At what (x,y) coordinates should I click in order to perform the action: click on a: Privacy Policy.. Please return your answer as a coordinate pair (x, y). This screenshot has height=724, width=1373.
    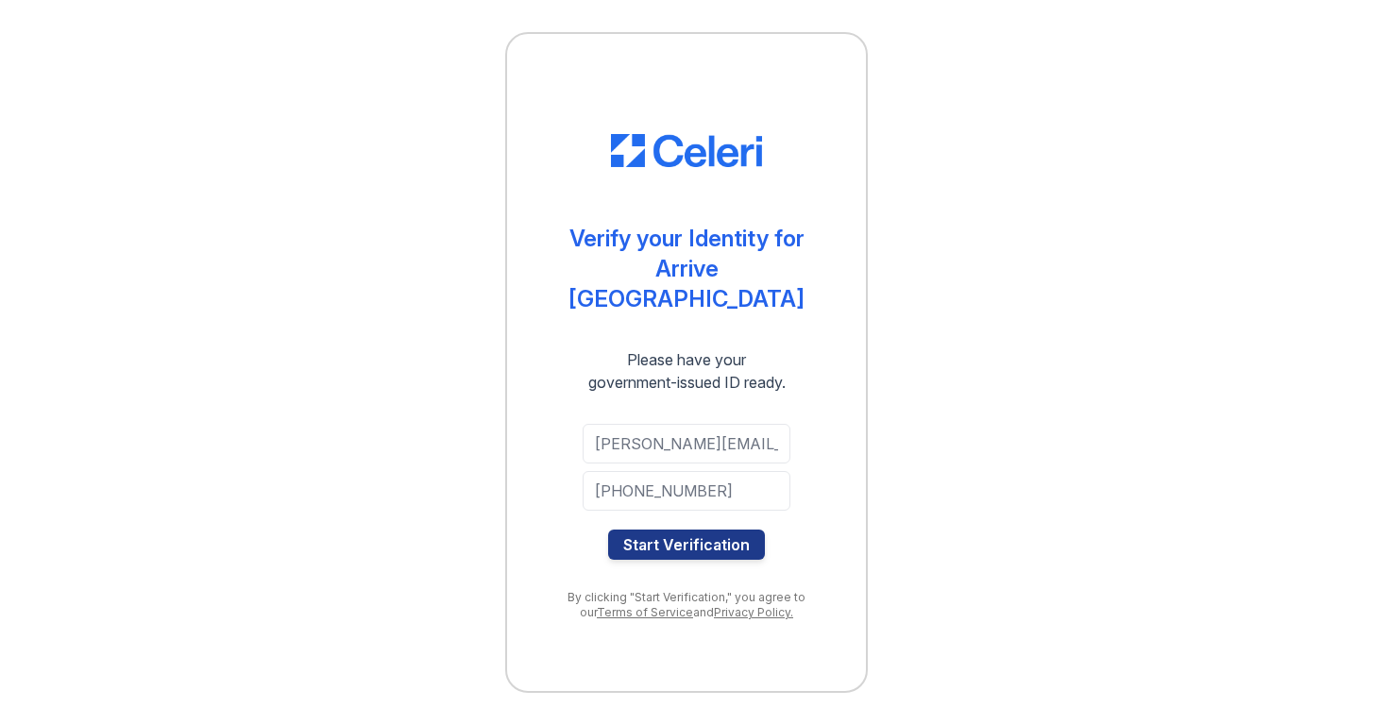
    Looking at the image, I should click on (753, 612).